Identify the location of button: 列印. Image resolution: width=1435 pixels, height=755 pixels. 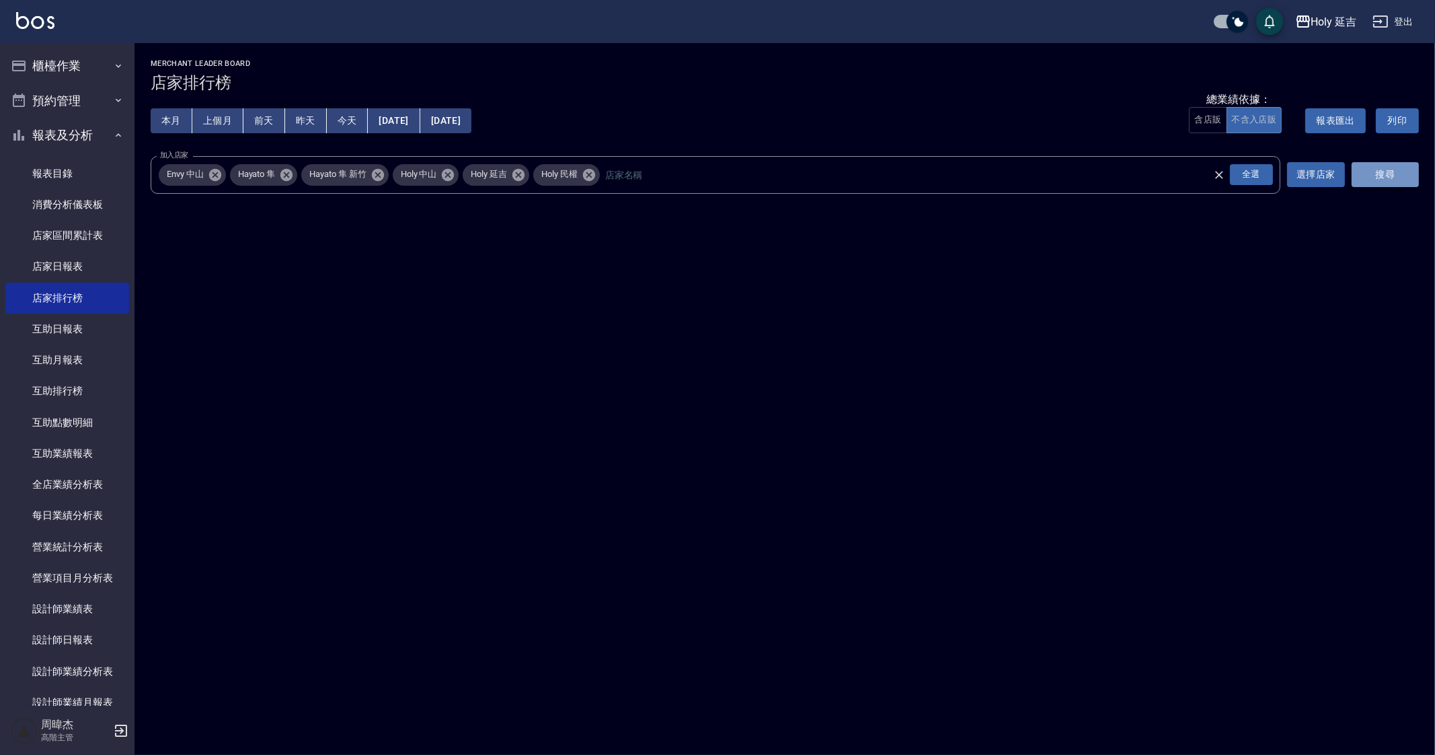
(1398, 120).